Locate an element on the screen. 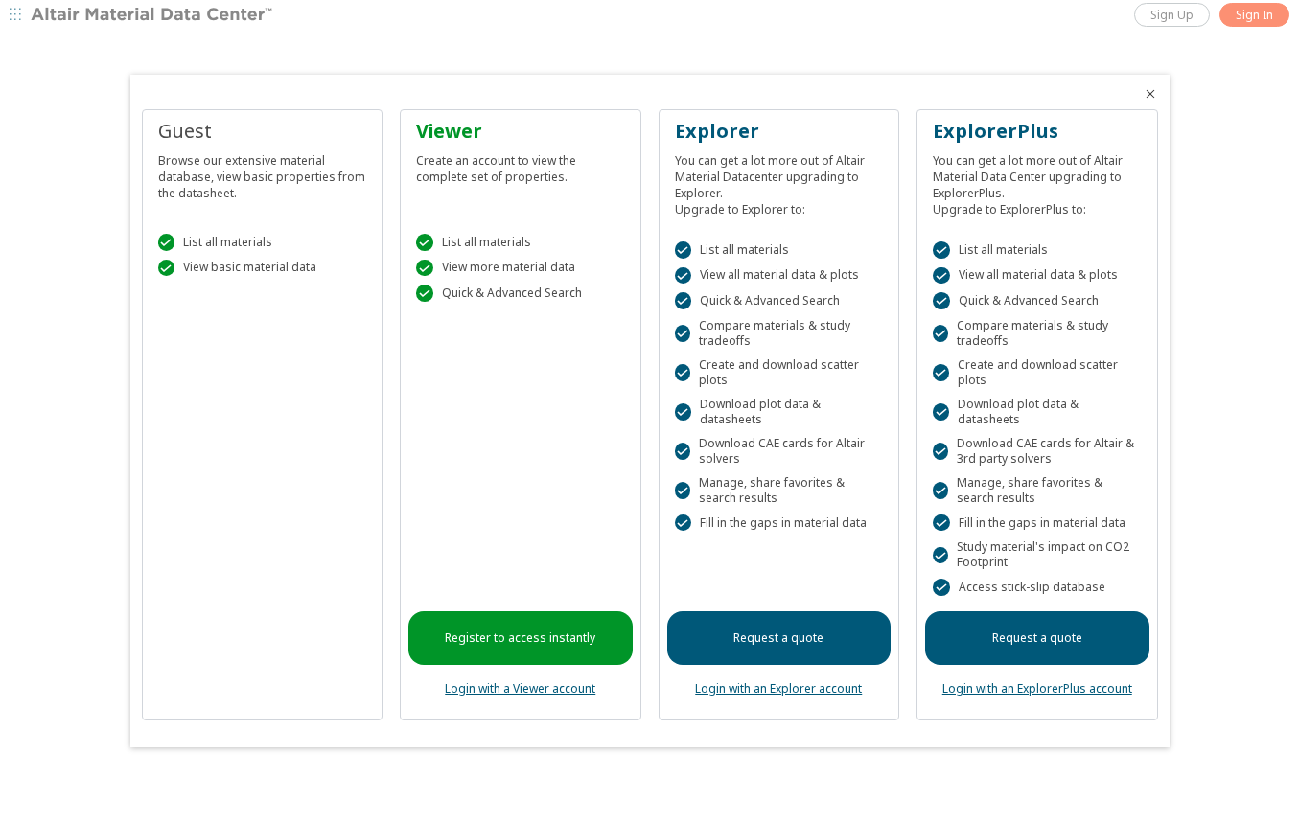 Image resolution: width=1299 pixels, height=822 pixels. a: Login with a Viewer account is located at coordinates (520, 688).